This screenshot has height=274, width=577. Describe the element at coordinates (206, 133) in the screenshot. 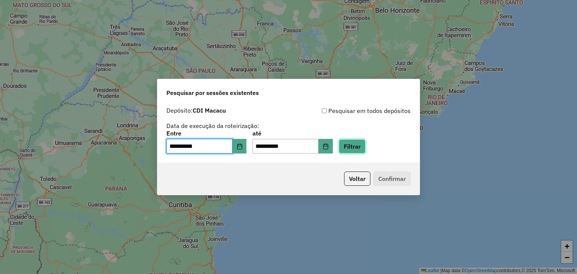

I see `label: Entre` at that location.